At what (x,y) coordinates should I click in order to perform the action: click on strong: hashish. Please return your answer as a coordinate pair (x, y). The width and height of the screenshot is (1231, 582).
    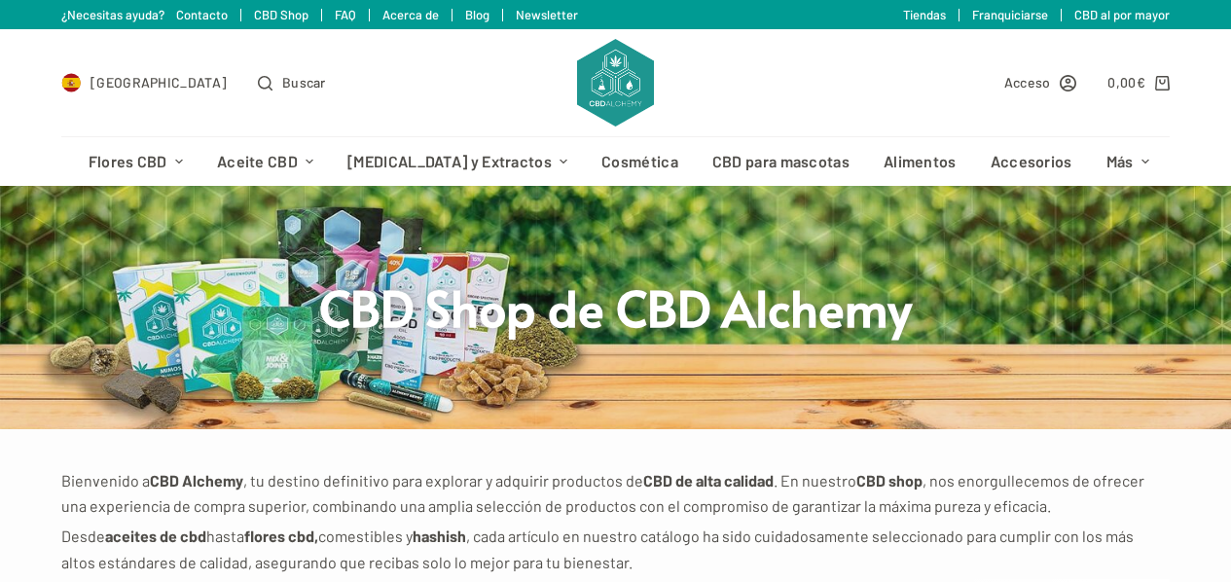
    Looking at the image, I should click on (439, 535).